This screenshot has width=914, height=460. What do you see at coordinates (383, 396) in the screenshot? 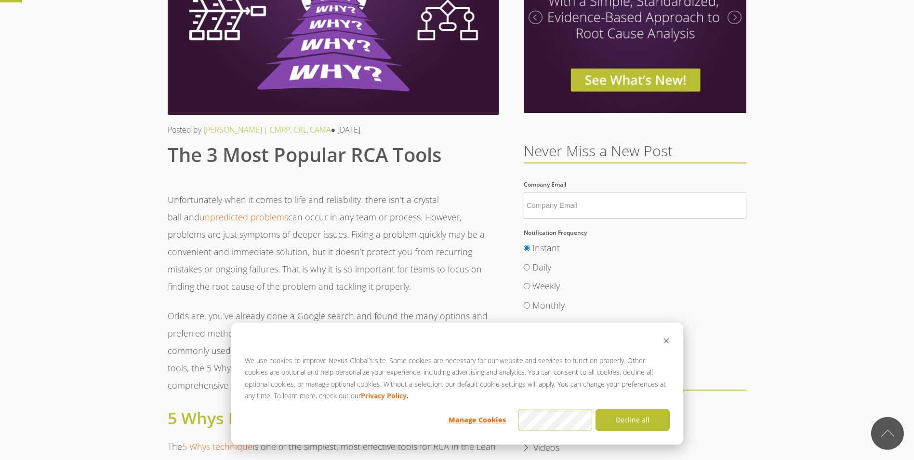
I see `strong: Privacy Policy` at bounding box center [383, 396].